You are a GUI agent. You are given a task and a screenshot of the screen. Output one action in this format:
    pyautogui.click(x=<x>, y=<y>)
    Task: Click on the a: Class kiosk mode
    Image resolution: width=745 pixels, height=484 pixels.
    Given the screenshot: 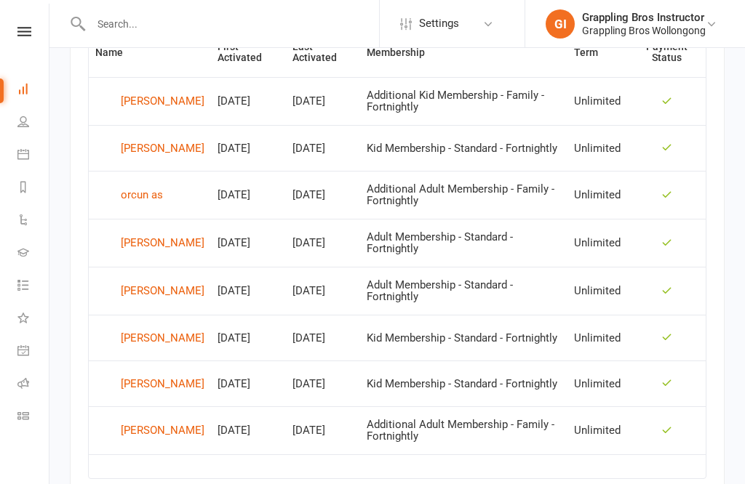 What is the action you would take?
    pyautogui.click(x=33, y=418)
    